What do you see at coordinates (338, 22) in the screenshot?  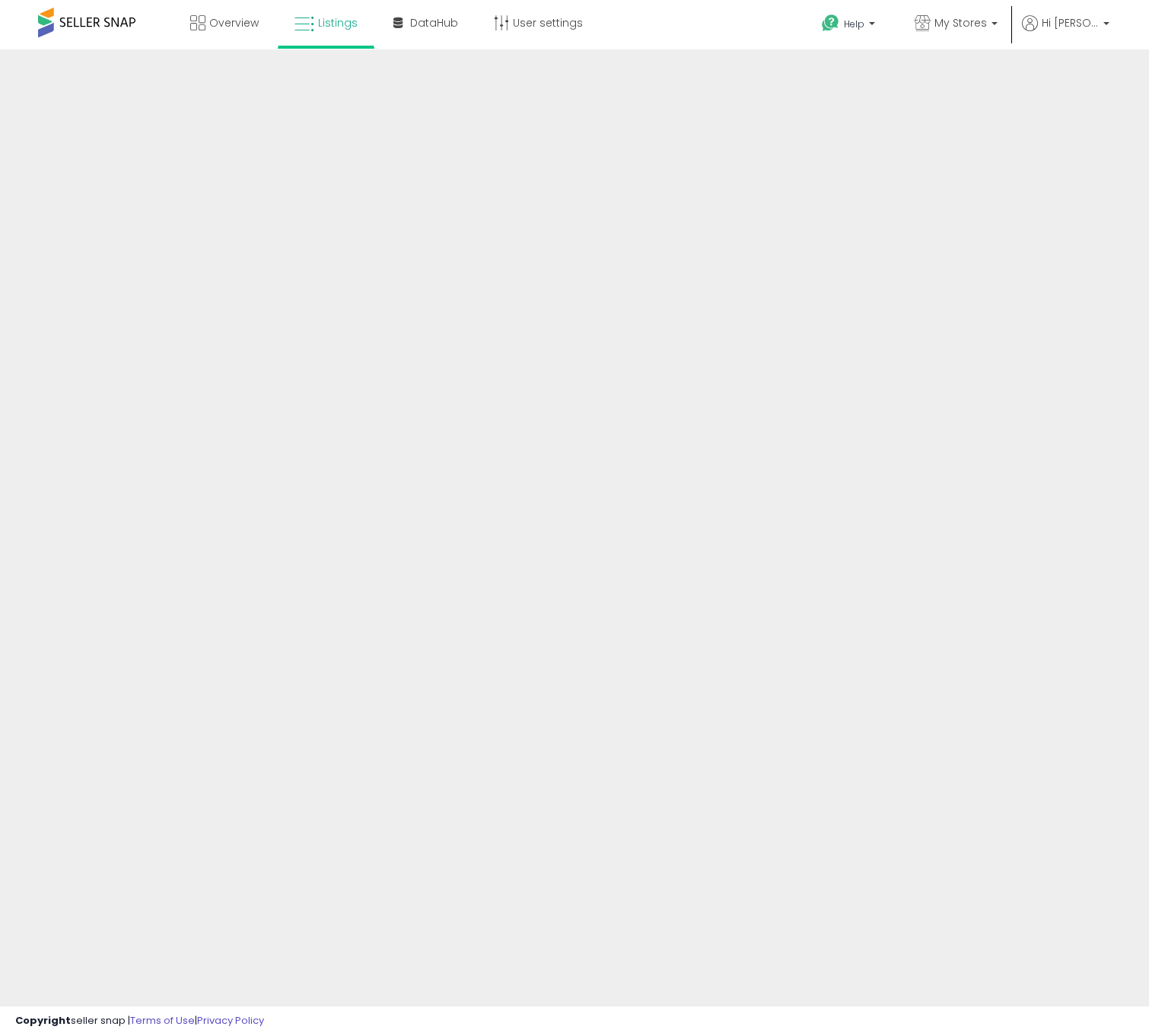 I see `span: Listings` at bounding box center [338, 22].